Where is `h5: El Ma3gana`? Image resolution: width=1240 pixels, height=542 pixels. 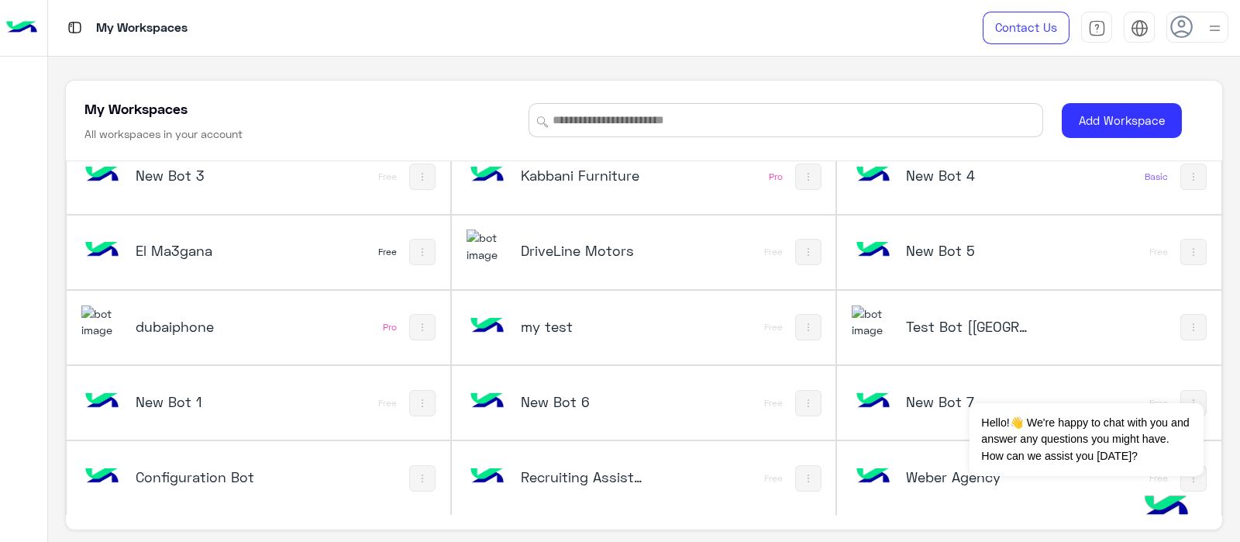
h5: El Ma3gana is located at coordinates (199, 250).